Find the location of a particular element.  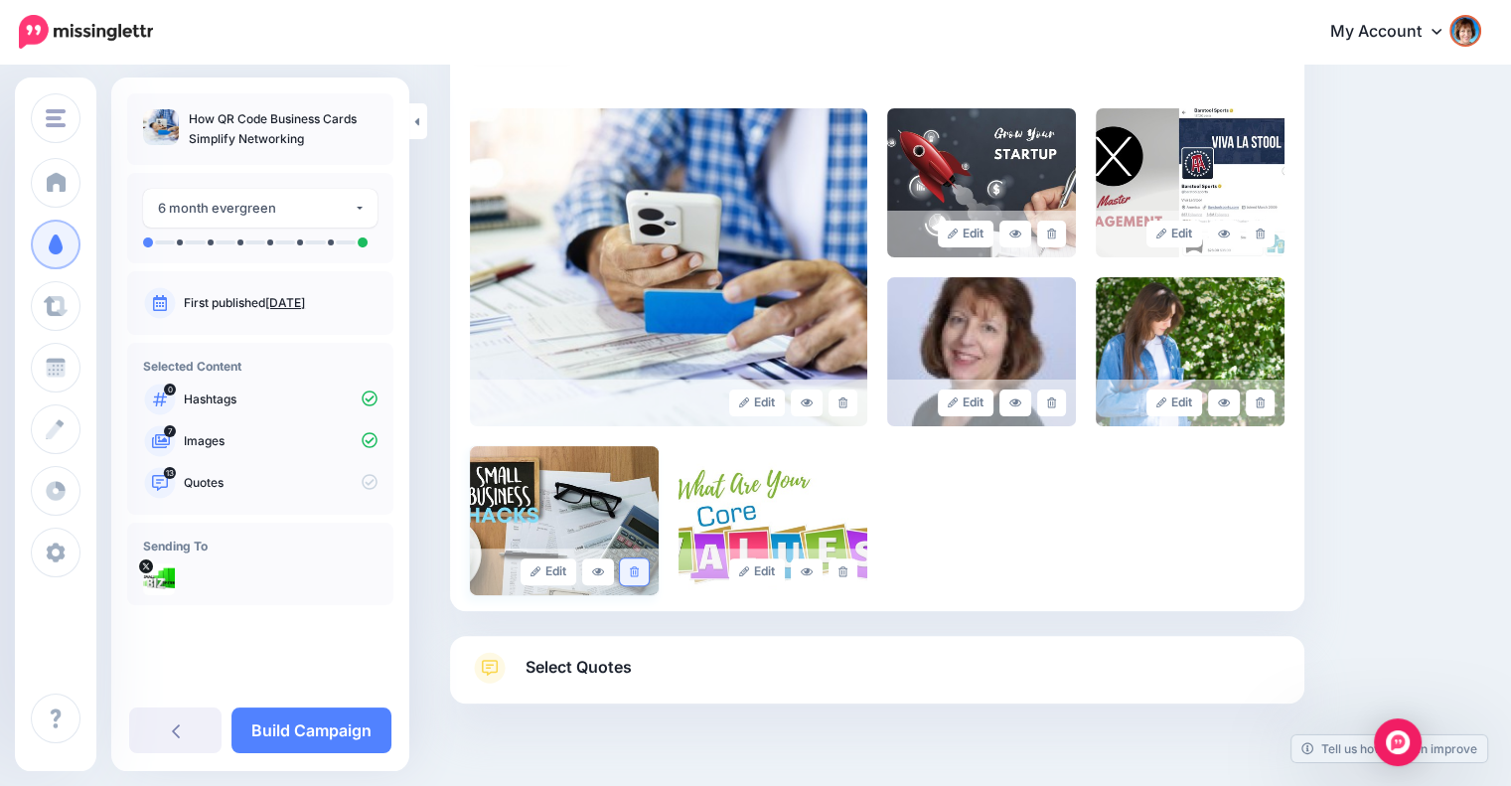

img: 648b2c0b0a15bc77b818ceced718875b_large.jpg is located at coordinates (1190, 183).